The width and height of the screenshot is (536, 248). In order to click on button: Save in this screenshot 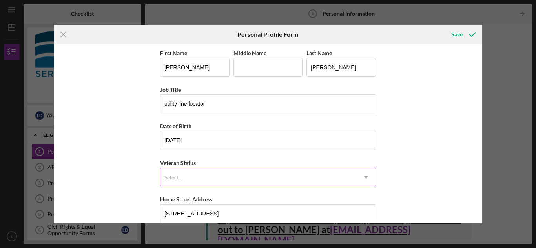, I will do `click(462, 35)`.